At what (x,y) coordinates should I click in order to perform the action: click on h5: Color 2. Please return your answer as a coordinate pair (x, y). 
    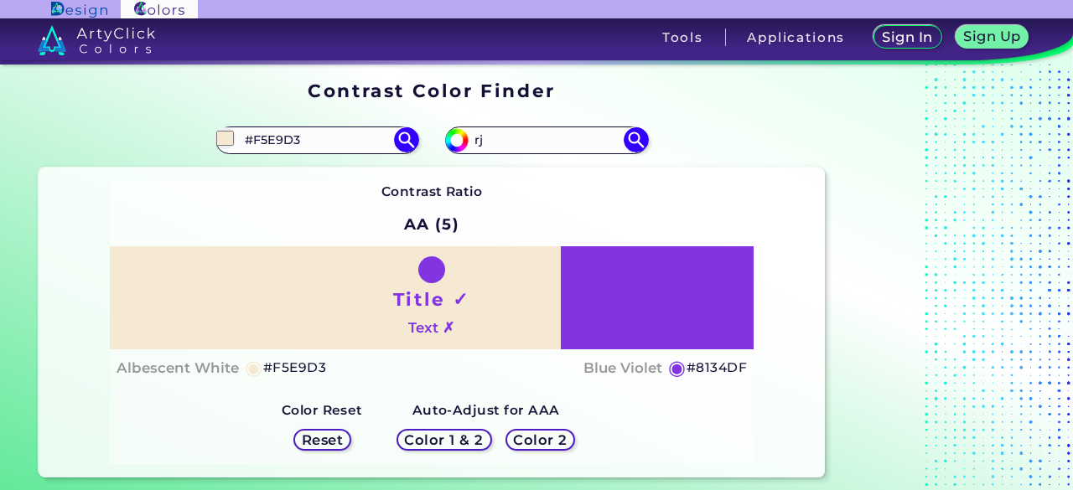
    Looking at the image, I should click on (540, 439).